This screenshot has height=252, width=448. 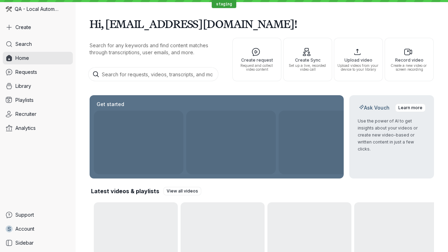 What do you see at coordinates (257, 60) in the screenshot?
I see `button: Create requestRequest and collect video content` at bounding box center [257, 60].